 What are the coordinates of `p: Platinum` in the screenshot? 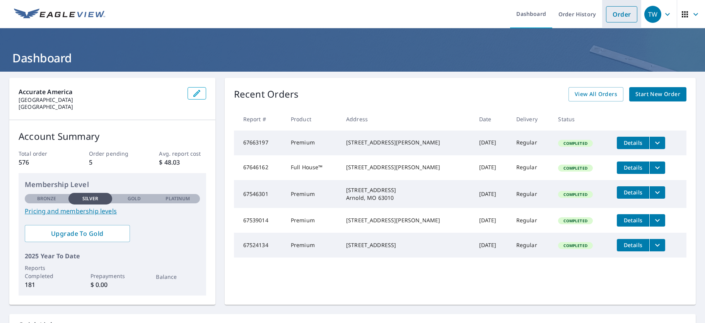 It's located at (178, 198).